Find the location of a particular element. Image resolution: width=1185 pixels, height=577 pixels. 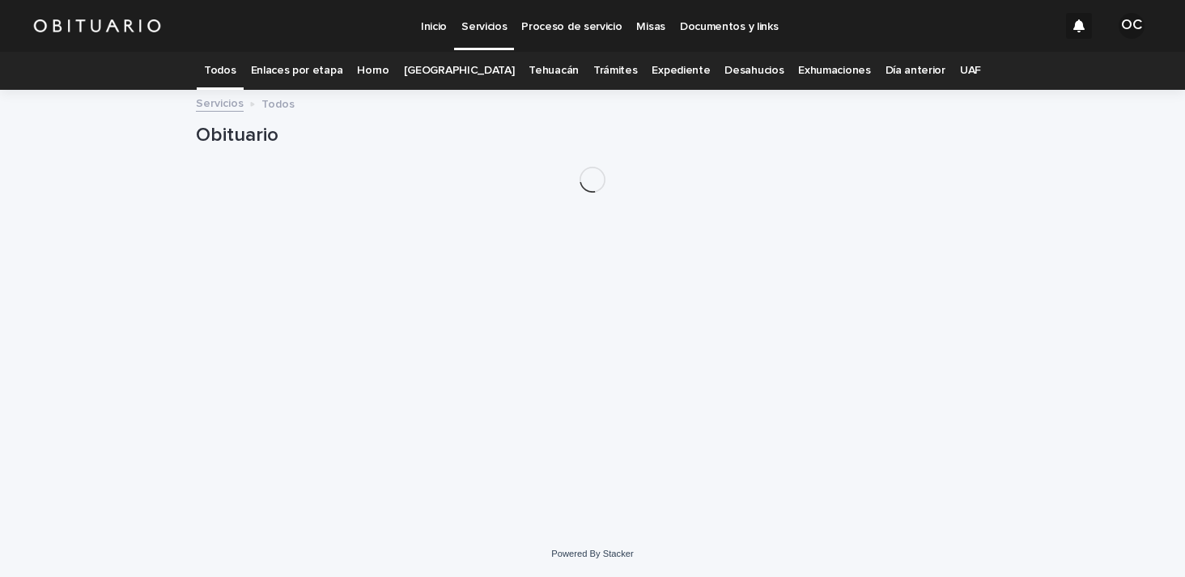

a: Powered By Stacker is located at coordinates (592, 554).